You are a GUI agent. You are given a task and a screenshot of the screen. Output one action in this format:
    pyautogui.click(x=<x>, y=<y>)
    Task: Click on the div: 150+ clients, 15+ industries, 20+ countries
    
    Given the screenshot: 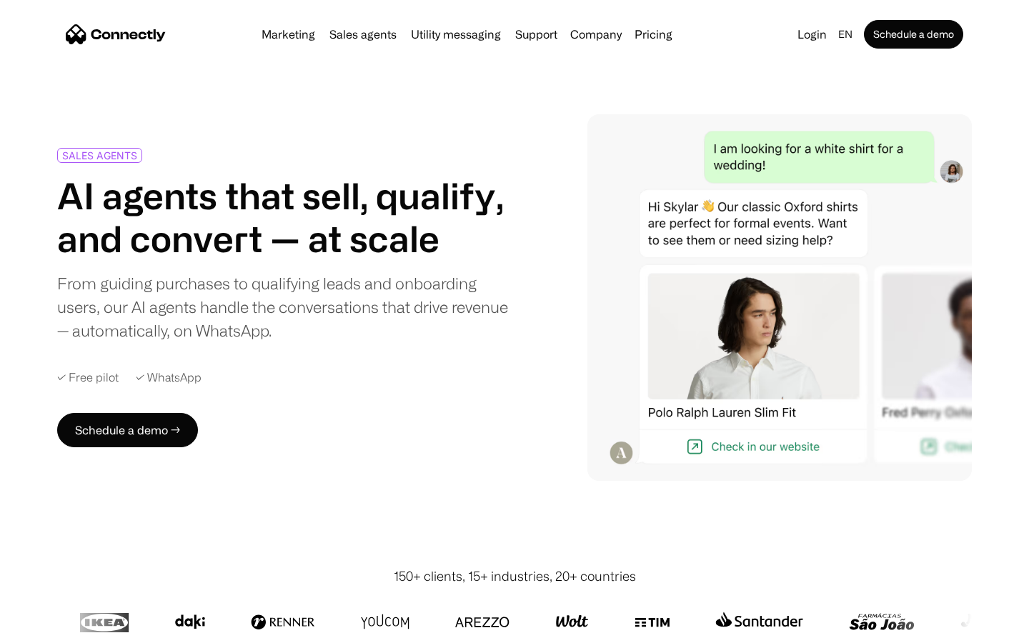 What is the action you would take?
    pyautogui.click(x=514, y=576)
    